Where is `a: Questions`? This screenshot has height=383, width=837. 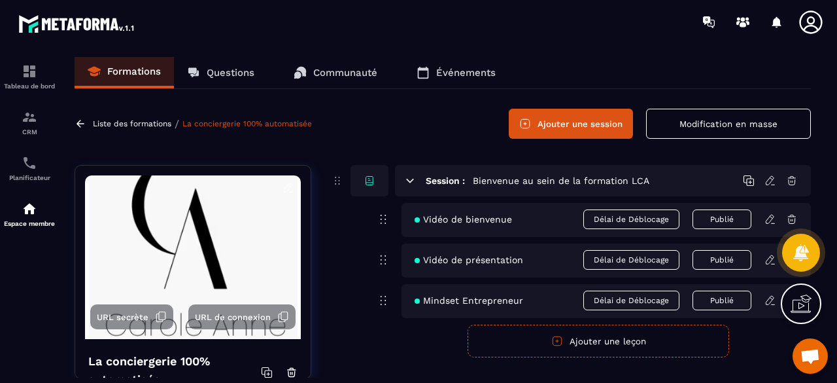 a: Questions is located at coordinates (220, 73).